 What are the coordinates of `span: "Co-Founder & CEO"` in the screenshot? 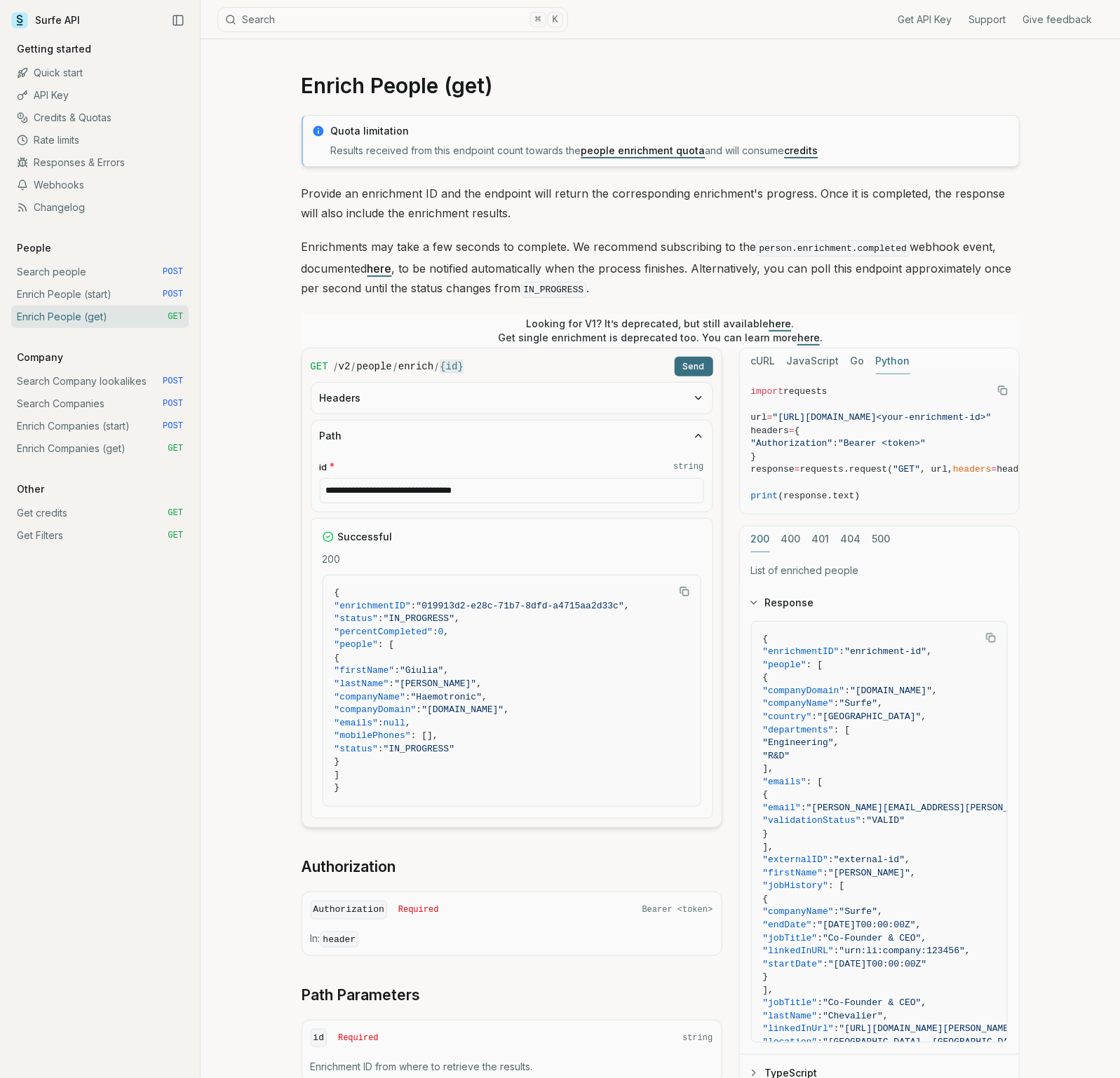 It's located at (872, 1003).